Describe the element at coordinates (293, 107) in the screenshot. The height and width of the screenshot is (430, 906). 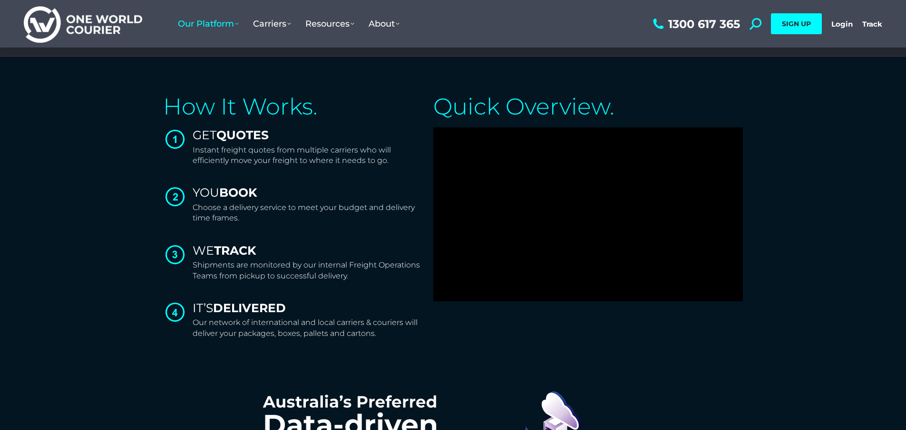
I see `h2: How It Works.` at that location.